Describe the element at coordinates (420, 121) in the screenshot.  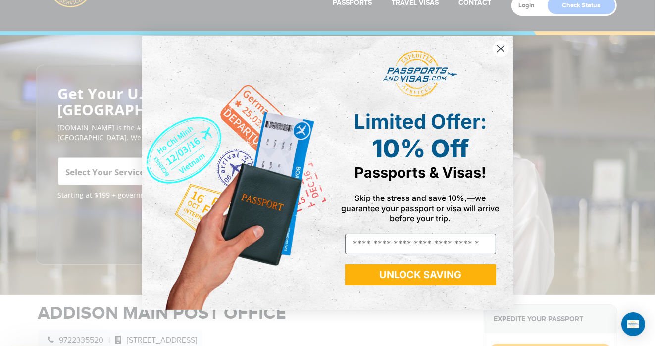
I see `span: Limited Offer:` at that location.